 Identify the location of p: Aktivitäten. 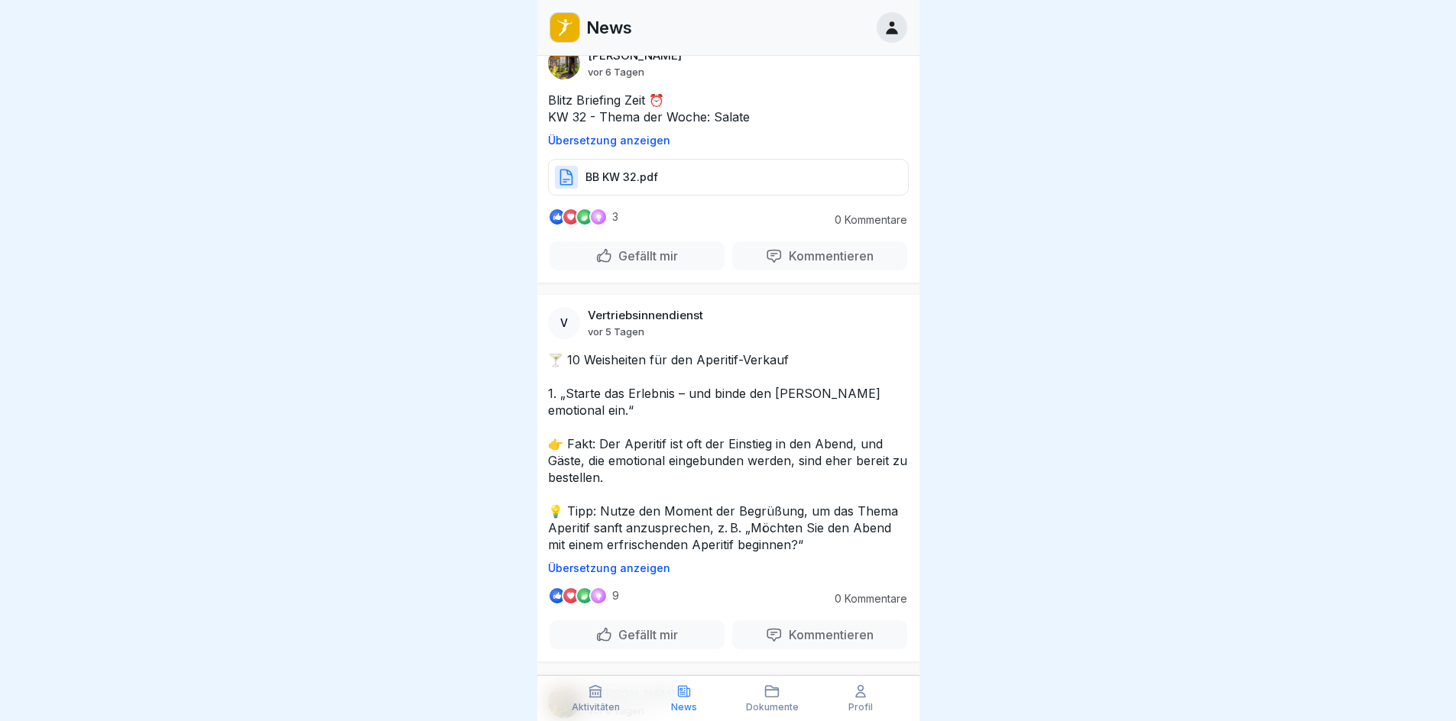
(595, 708).